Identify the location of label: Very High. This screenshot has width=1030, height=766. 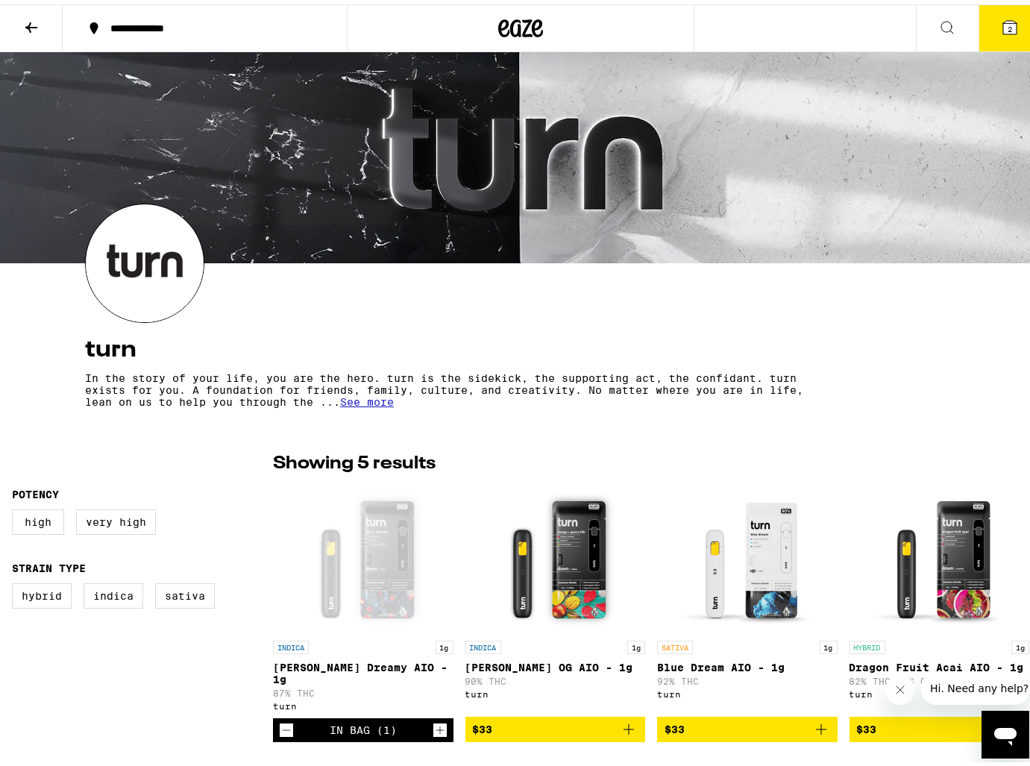
(116, 517).